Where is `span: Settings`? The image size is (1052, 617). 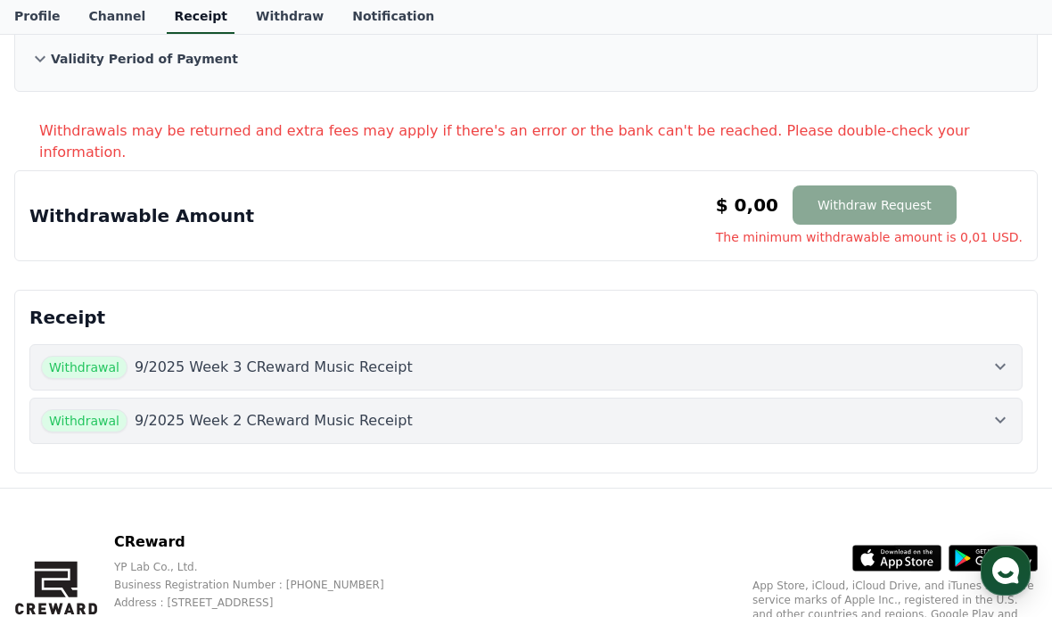
span: Settings is located at coordinates (285, 503).